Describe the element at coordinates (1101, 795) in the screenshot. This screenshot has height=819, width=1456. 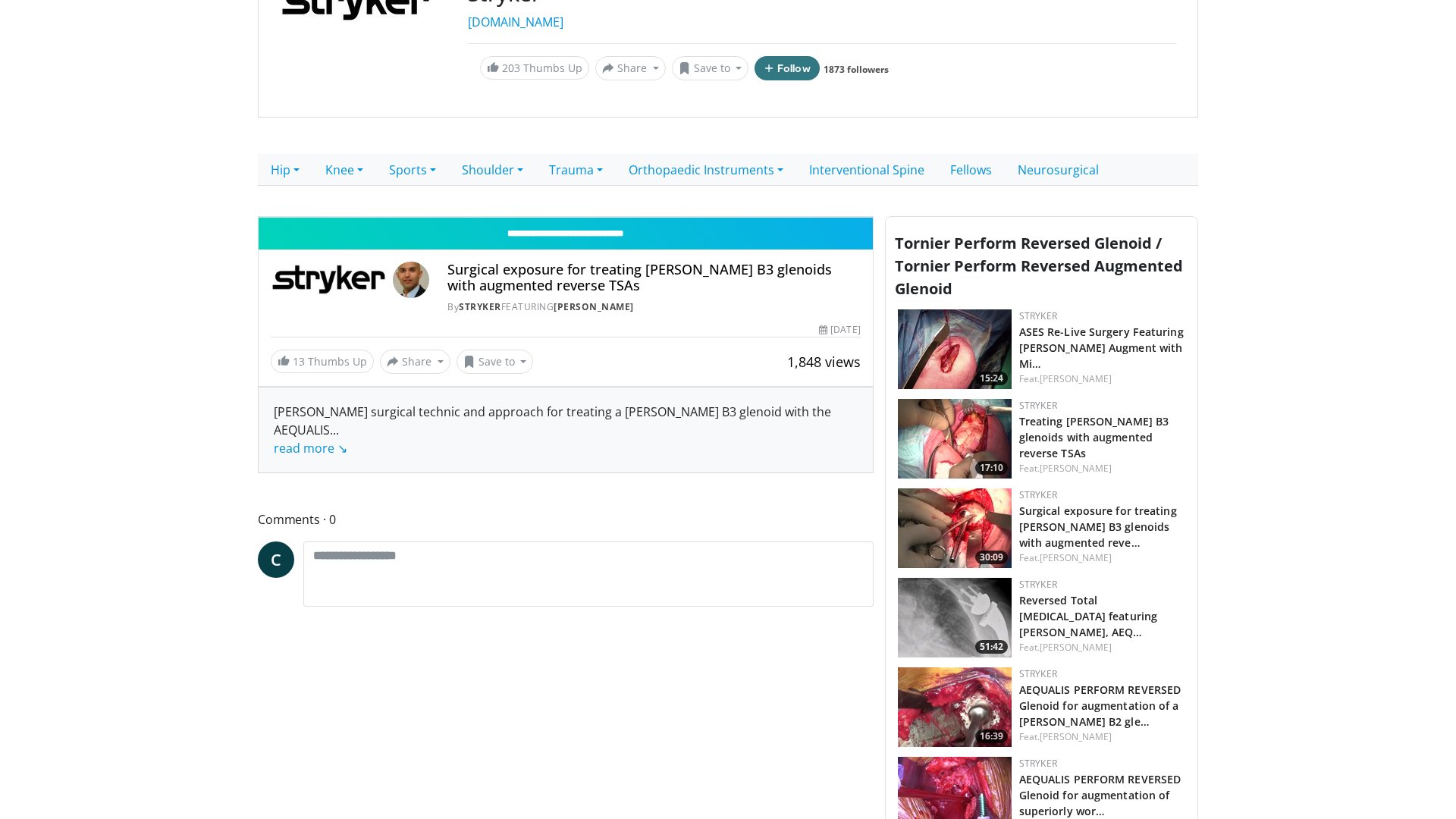
I see `a: AEQUALIS PERFORM REVERSED Glenoid for augmentation of superiorly wor…` at that location.